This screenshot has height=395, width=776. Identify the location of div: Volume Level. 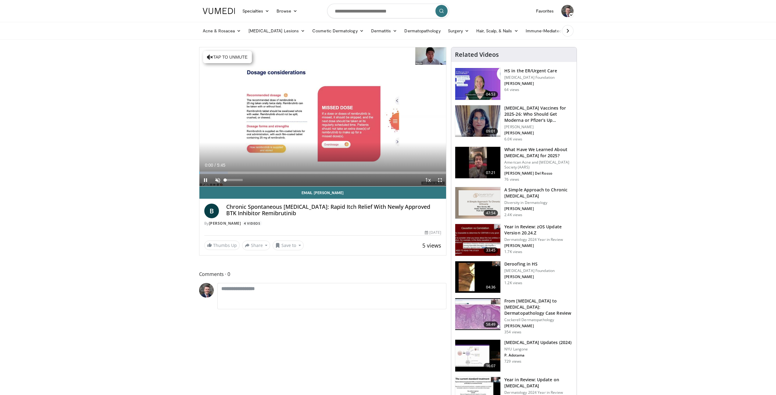
(234, 180).